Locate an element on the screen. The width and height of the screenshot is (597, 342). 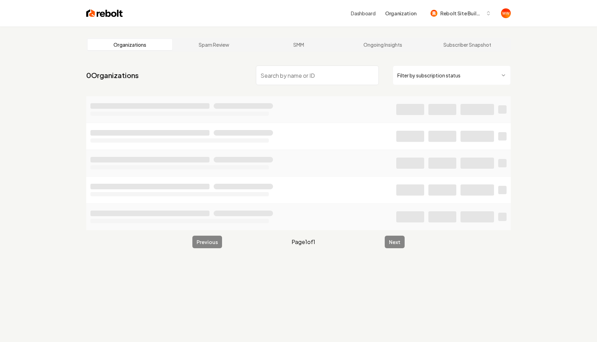
a: 0Organizations is located at coordinates (112, 75).